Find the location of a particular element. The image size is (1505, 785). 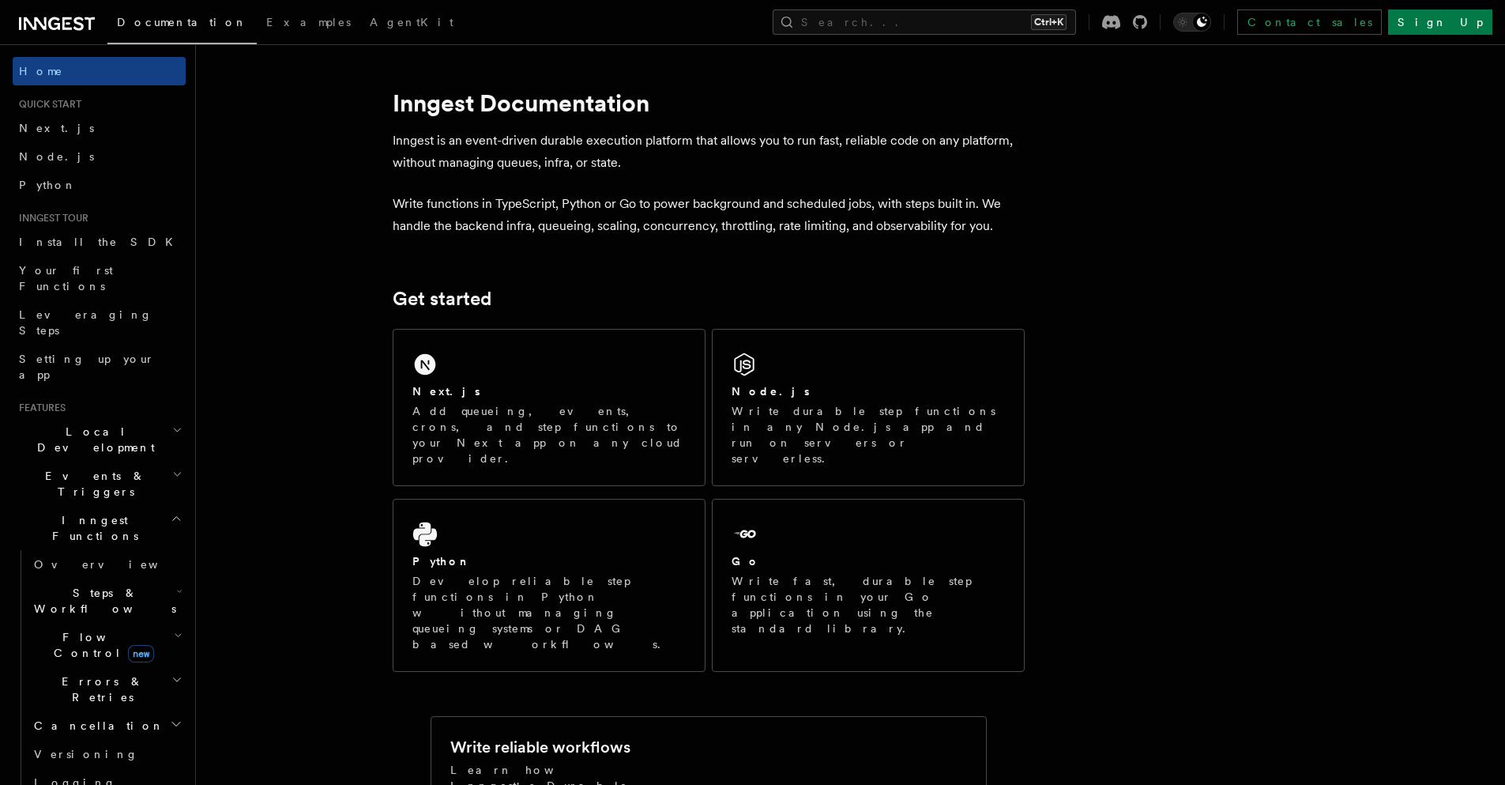

button: Events & Triggers is located at coordinates (99, 484).